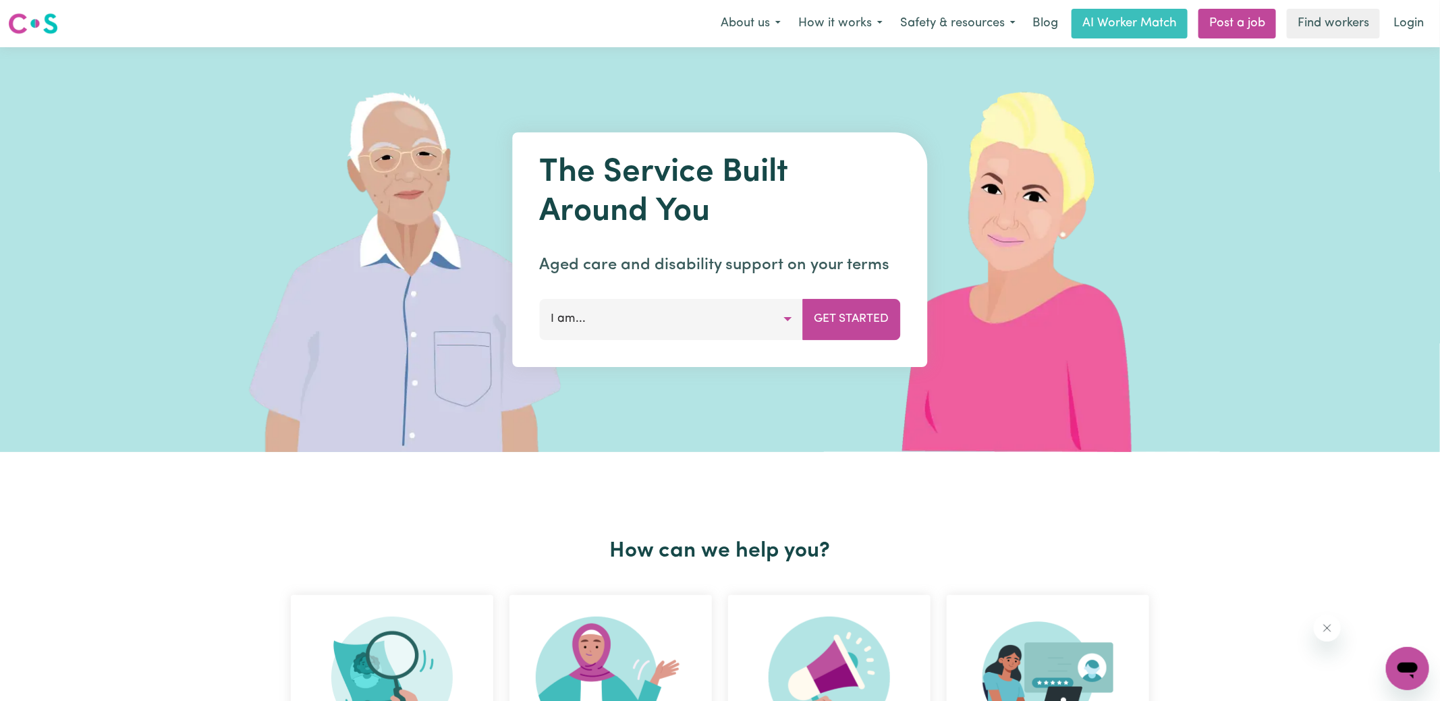  What do you see at coordinates (33, 24) in the screenshot?
I see `a: Careseekers logo` at bounding box center [33, 24].